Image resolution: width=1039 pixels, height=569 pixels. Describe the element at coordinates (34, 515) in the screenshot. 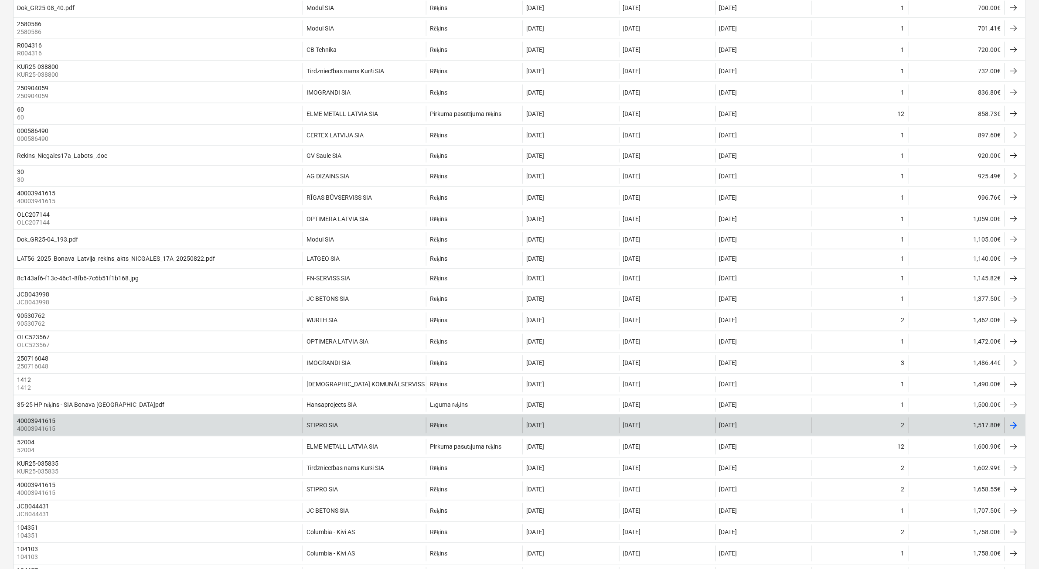

I see `p: JCB044431` at that location.